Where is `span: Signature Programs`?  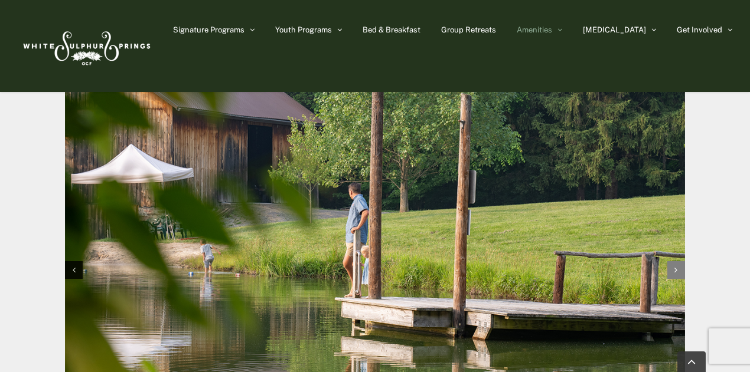 span: Signature Programs is located at coordinates (208, 30).